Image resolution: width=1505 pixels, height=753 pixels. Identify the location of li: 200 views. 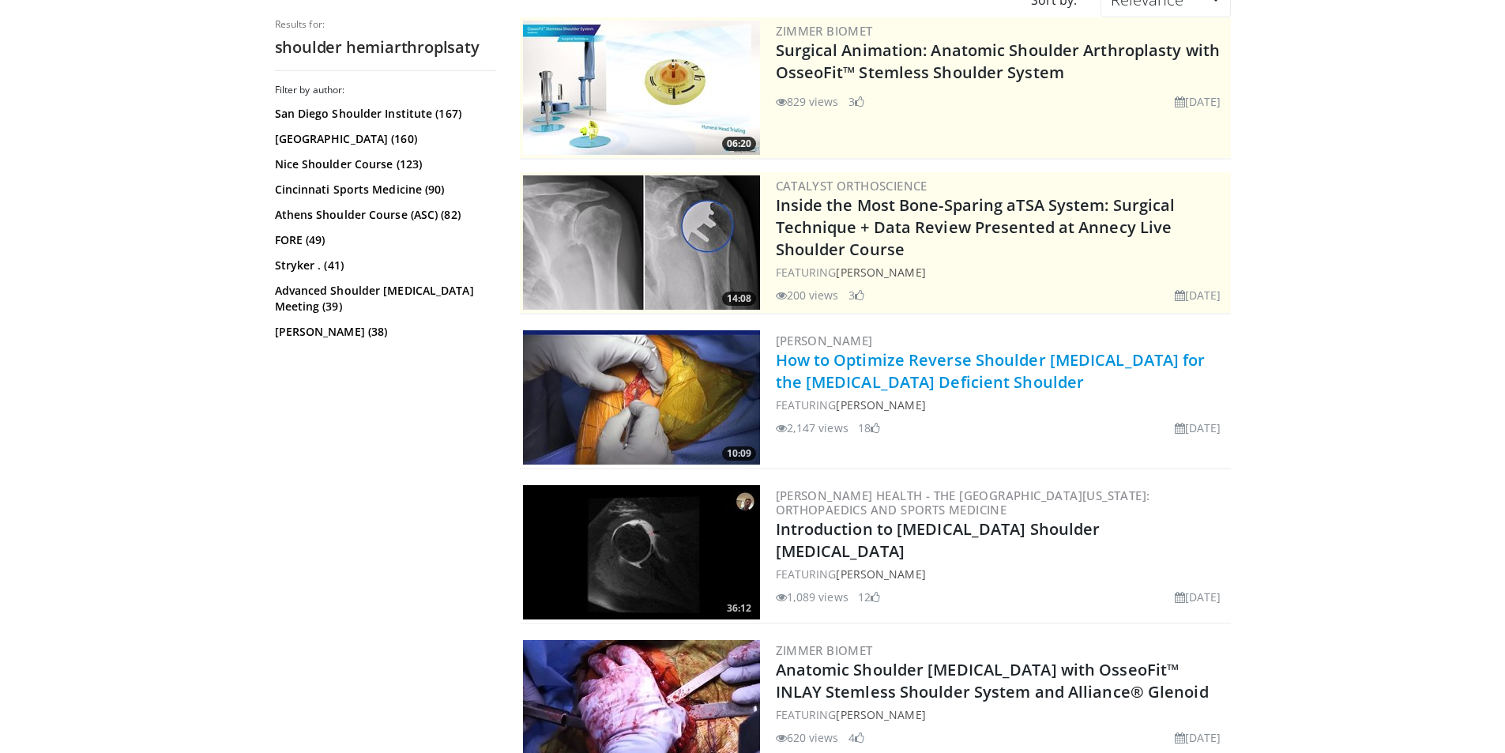
(808, 295).